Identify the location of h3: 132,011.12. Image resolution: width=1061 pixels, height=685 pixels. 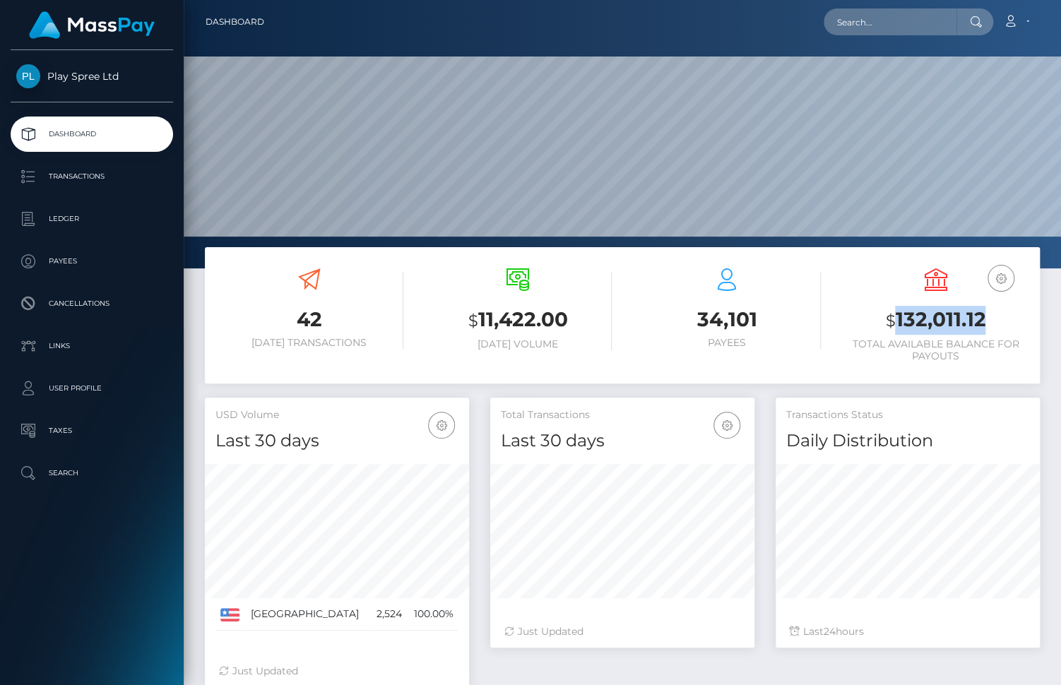
(936, 320).